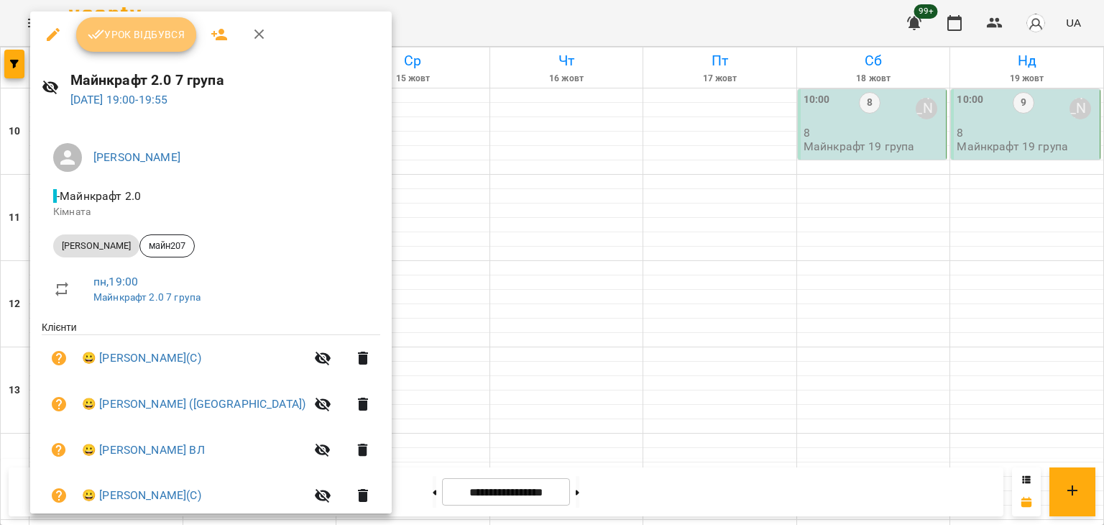  Describe the element at coordinates (147, 297) in the screenshot. I see `a: Майнкрафт 2.0 7 група` at that location.